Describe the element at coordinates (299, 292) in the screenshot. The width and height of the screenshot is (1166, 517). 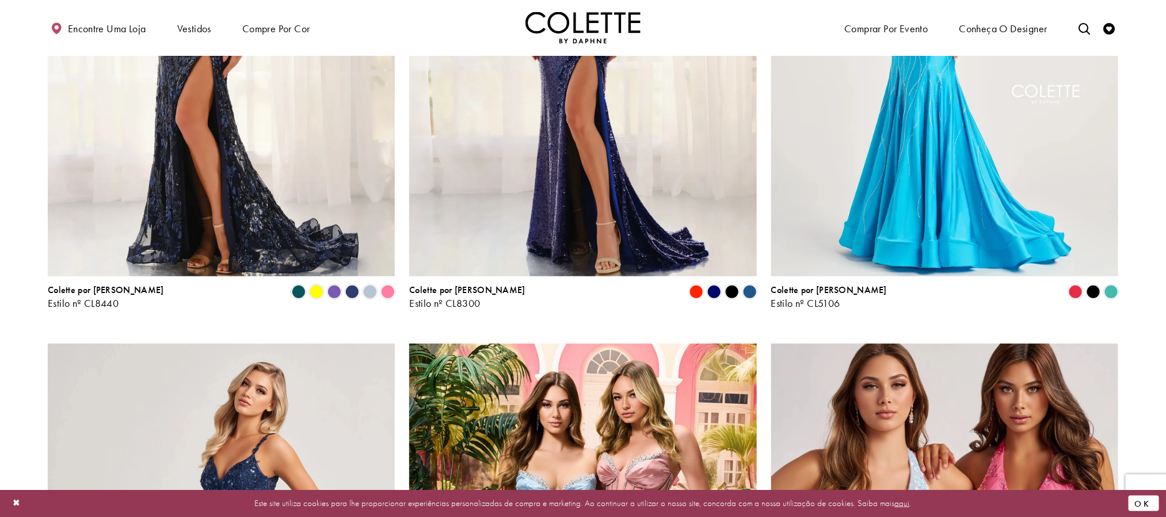
I see `i: Abeto` at that location.